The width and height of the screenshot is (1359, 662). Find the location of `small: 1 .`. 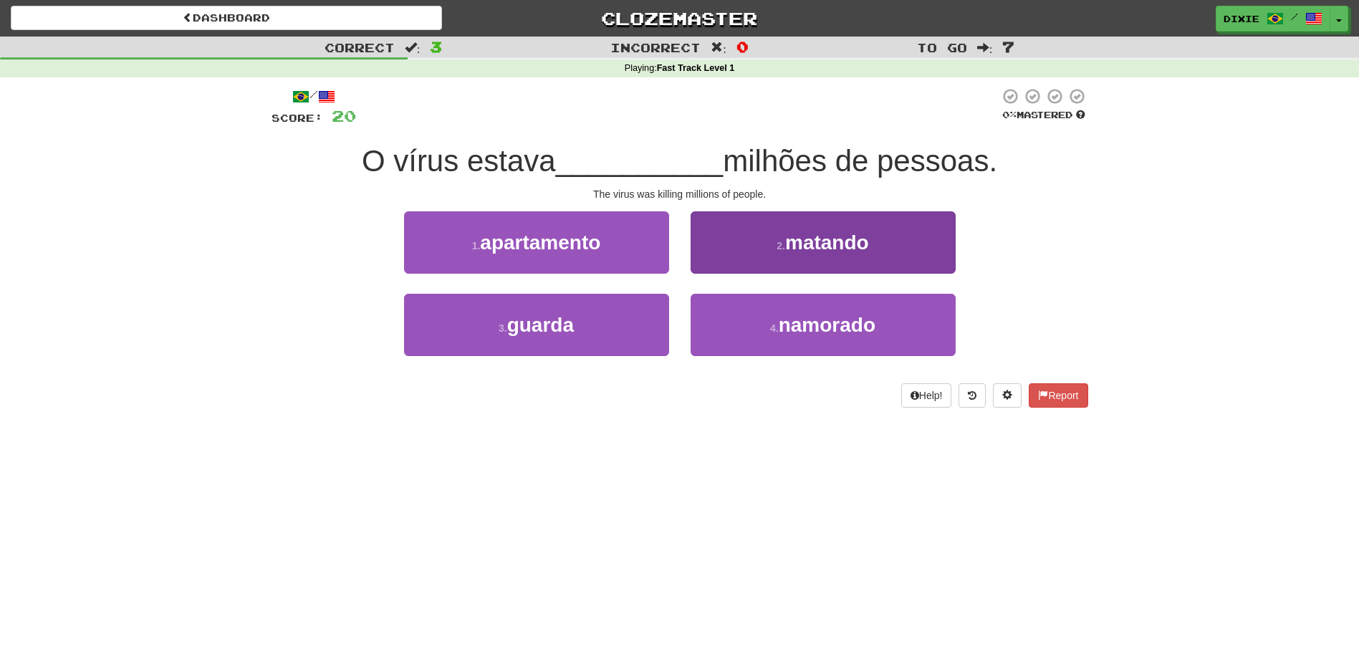

small: 1 . is located at coordinates (477, 246).